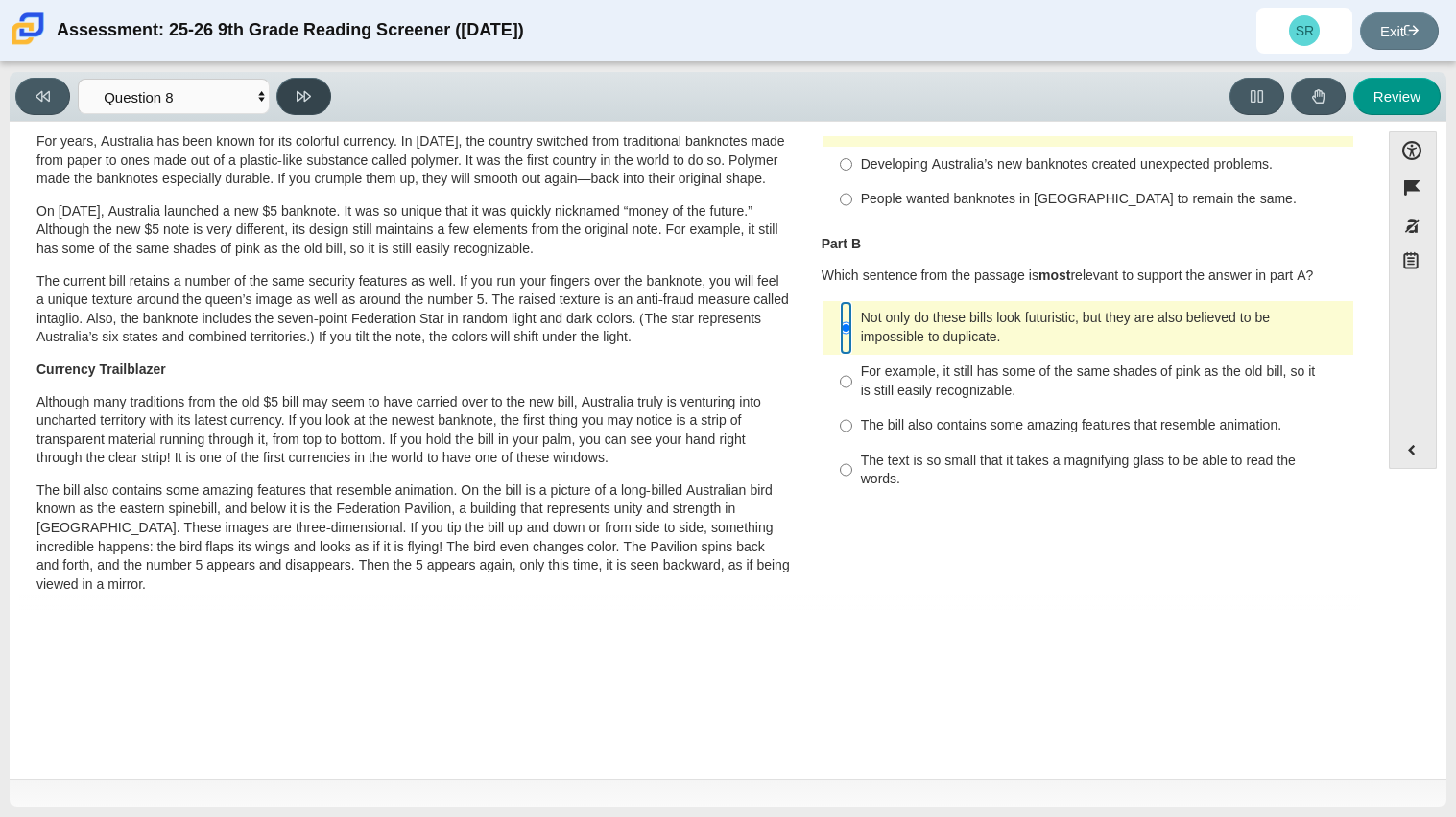  I want to click on div: For example, it still has some of the same shades of pink as the old bill, so it is still easily ..., so click(1103, 381).